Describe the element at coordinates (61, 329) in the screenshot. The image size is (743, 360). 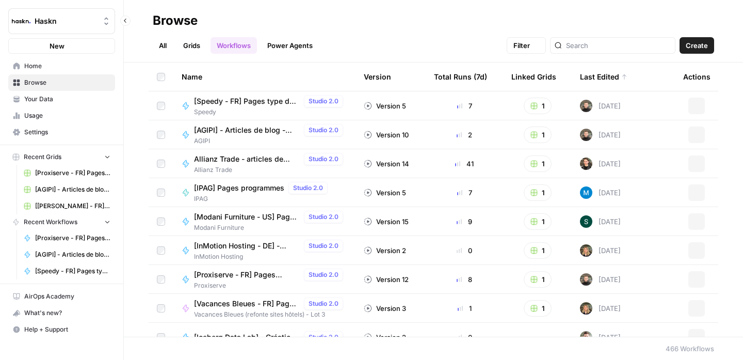
I see `button: Help + Support` at that location.